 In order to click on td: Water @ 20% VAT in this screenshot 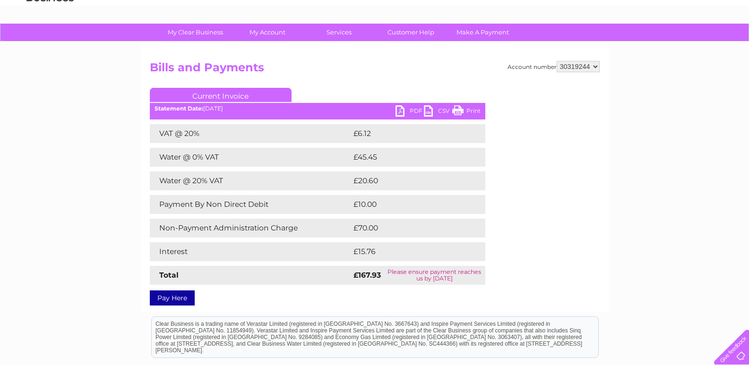, I will do `click(250, 181)`.